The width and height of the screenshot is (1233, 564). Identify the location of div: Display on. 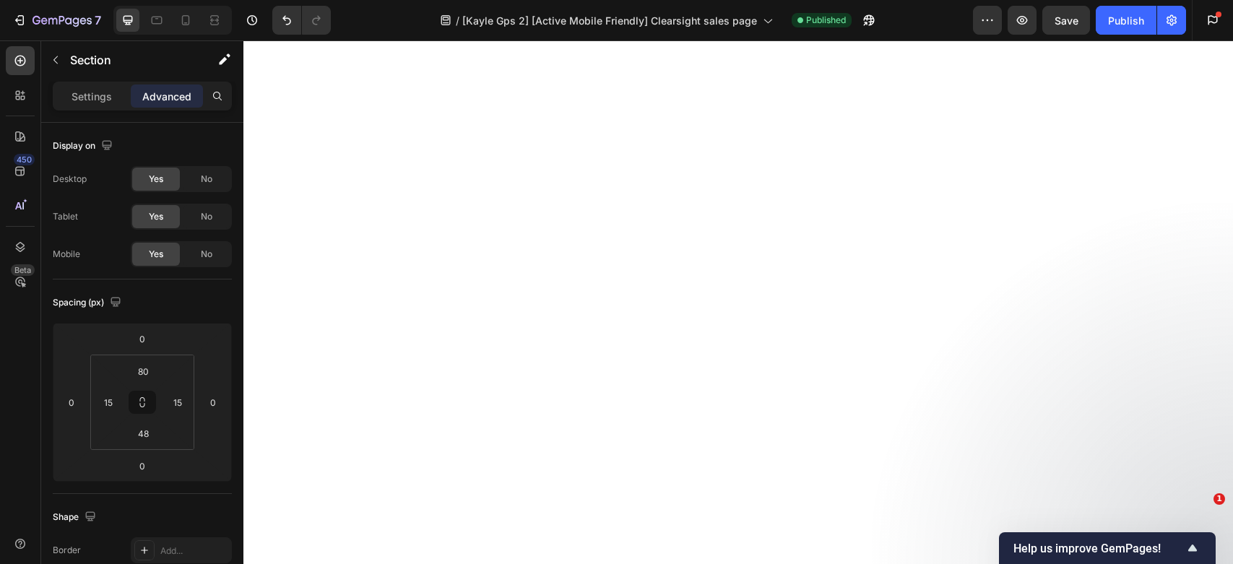
(84, 146).